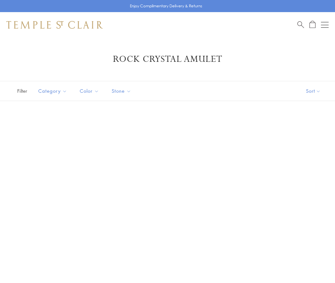  What do you see at coordinates (325, 25) in the screenshot?
I see `button: Open navigation` at bounding box center [325, 25].